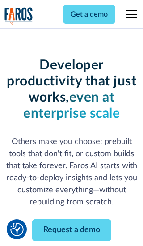 The image size is (143, 246). Describe the element at coordinates (71, 81) in the screenshot. I see `strong: Developer productivity that just works,` at that location.